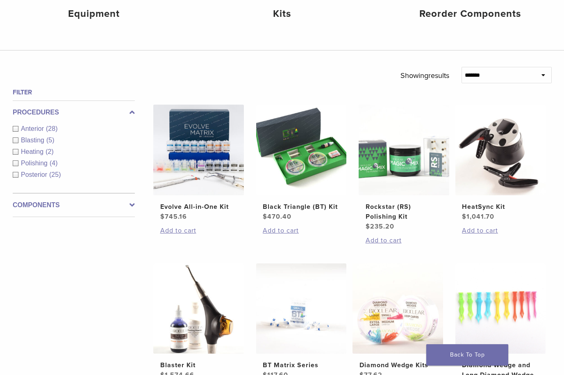 The image size is (564, 375). Describe the element at coordinates (301, 308) in the screenshot. I see `img: BT Matrix Series` at that location.